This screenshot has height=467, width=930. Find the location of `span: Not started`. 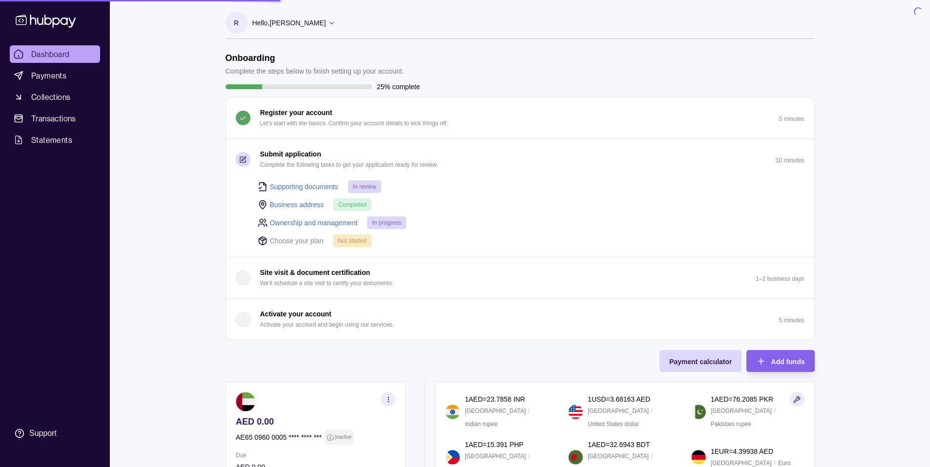

span: Not started is located at coordinates (352, 241).